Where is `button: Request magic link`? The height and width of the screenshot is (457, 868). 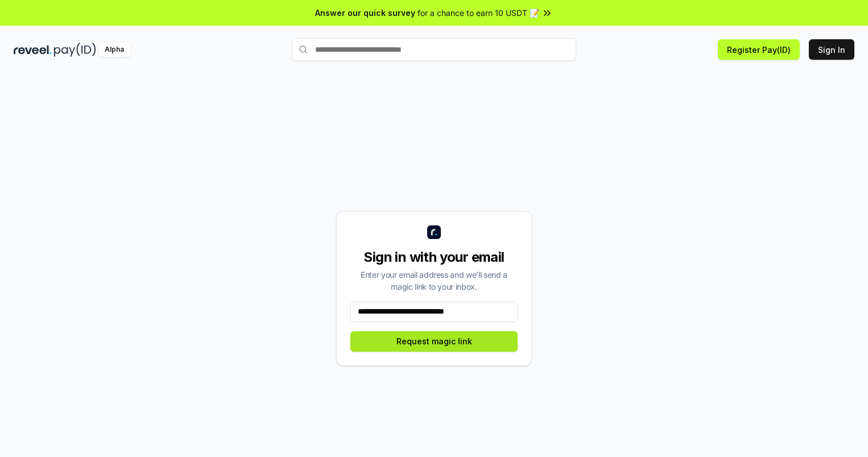
button: Request magic link is located at coordinates (434, 341).